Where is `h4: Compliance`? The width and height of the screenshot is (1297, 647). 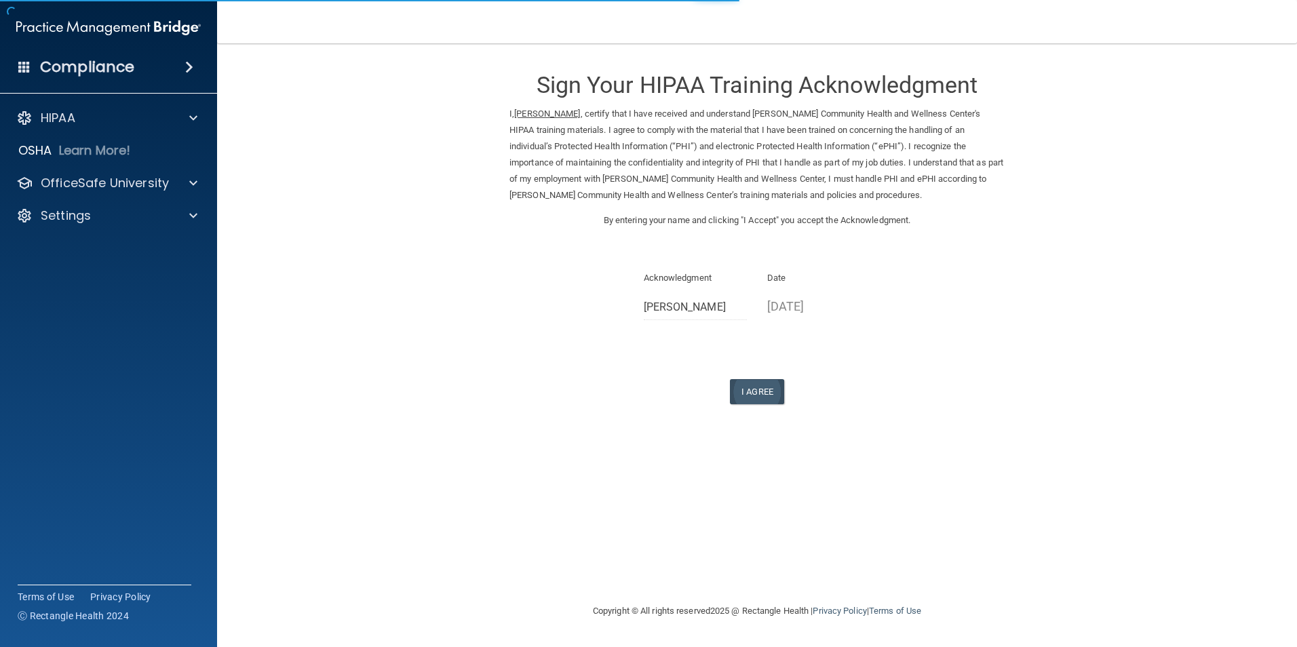
h4: Compliance is located at coordinates (87, 67).